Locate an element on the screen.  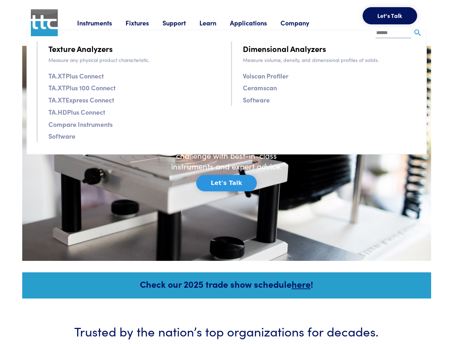
a: TA.HDPlus Connect is located at coordinates (77, 112).